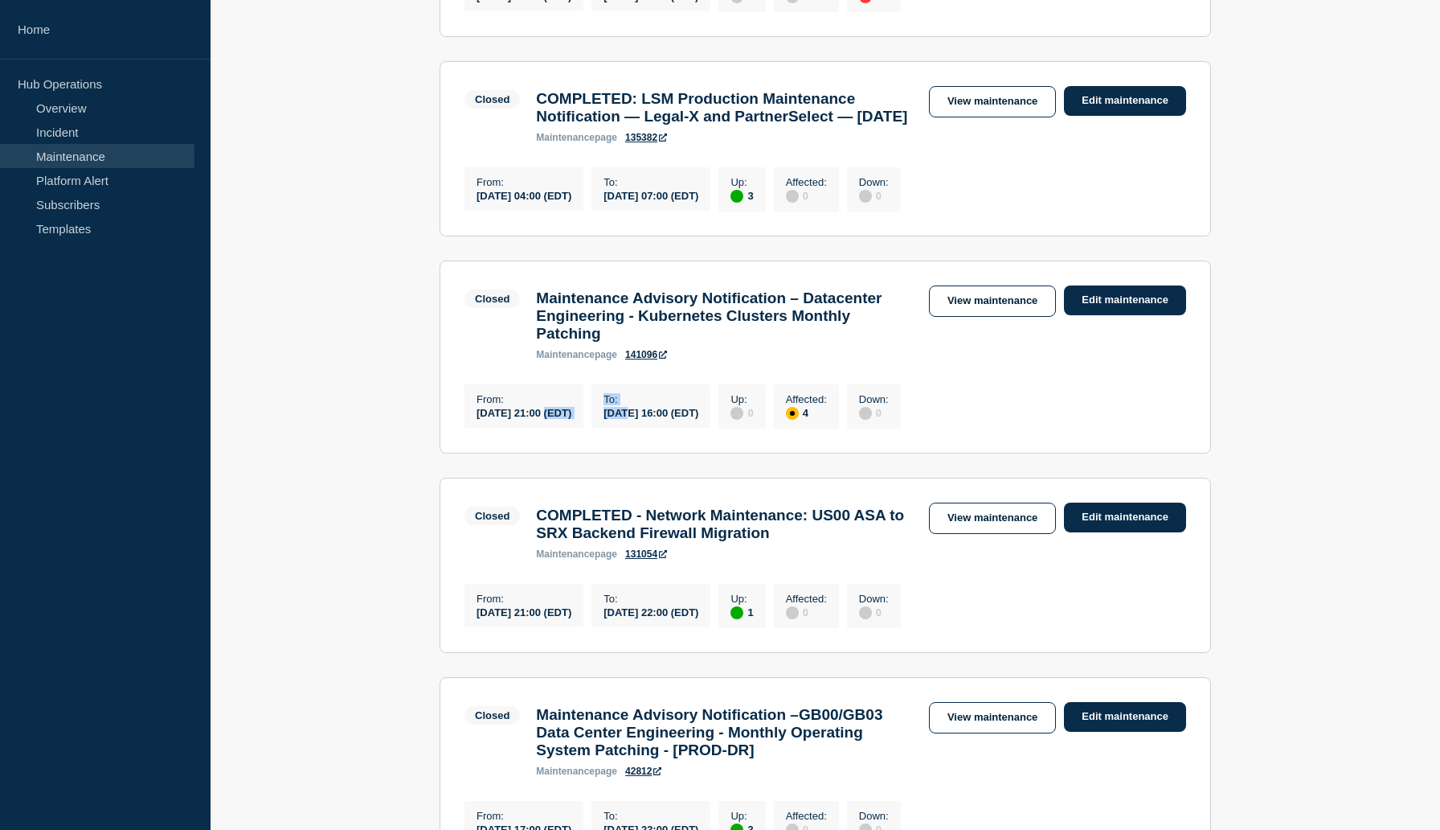 Image resolution: width=1440 pixels, height=830 pixels. Describe the element at coordinates (646, 137) in the screenshot. I see `a: 135382` at that location.